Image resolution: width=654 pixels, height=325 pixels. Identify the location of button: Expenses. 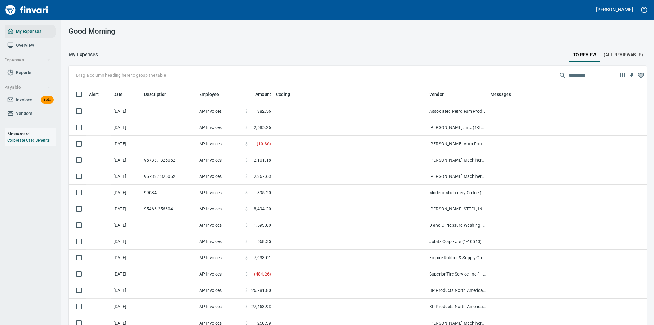
(27, 60).